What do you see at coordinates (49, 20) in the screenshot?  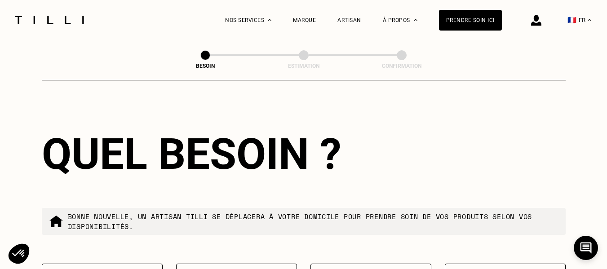 I see `img: Logo du service de couturière Tilli` at bounding box center [49, 20].